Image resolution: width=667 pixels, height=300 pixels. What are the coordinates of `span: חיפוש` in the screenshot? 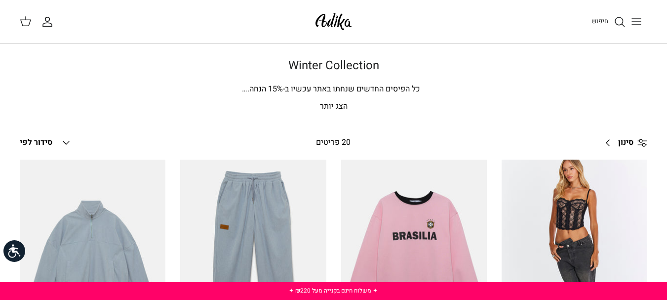 It's located at (600, 21).